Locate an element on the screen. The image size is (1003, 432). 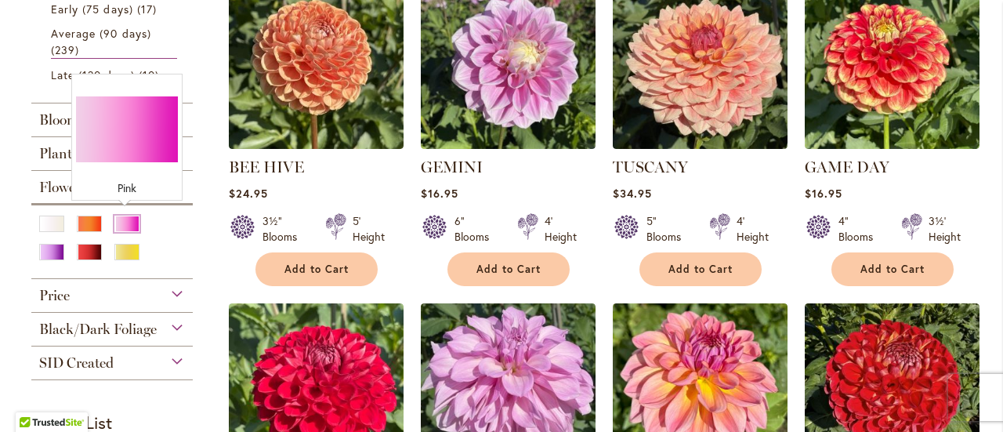
span: $34.95 is located at coordinates (632, 193).